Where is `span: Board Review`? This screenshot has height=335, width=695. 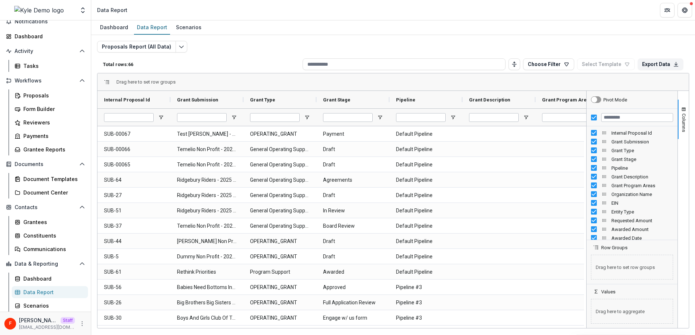 span: Board Review is located at coordinates (353, 226).